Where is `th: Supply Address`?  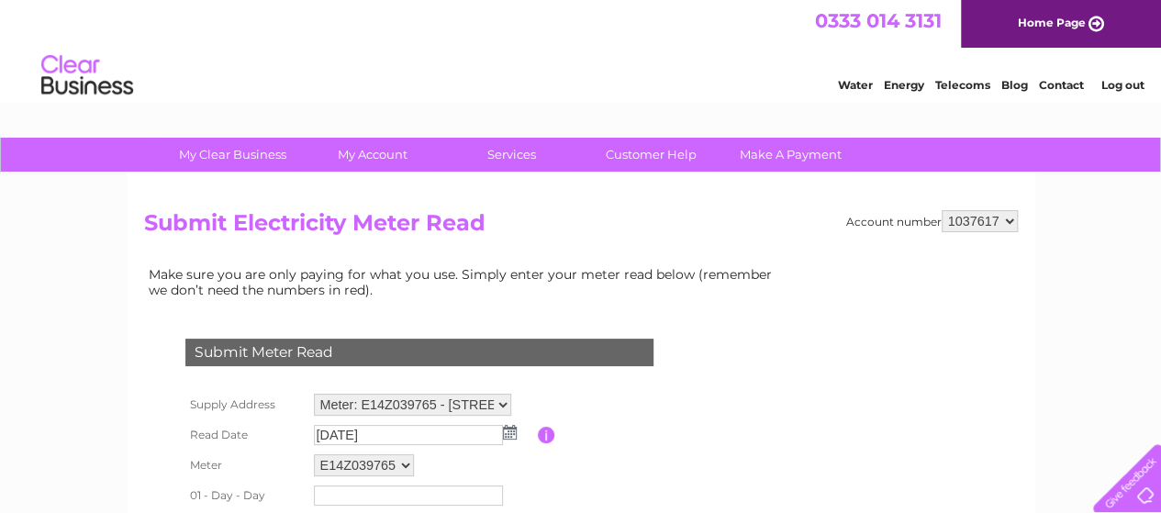
th: Supply Address is located at coordinates (245, 405).